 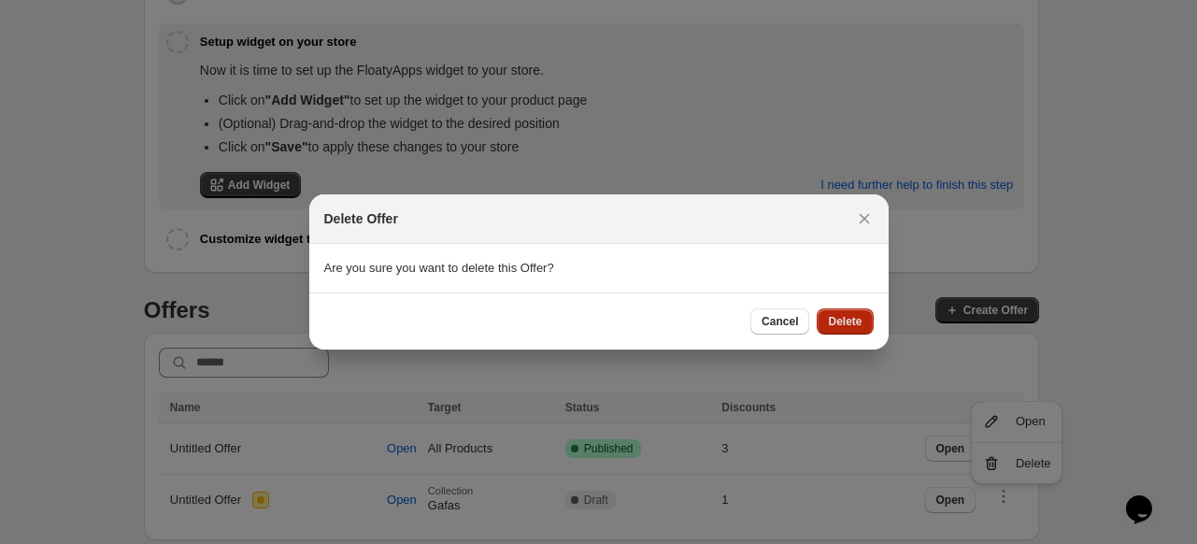 I want to click on span: Cancel, so click(x=779, y=321).